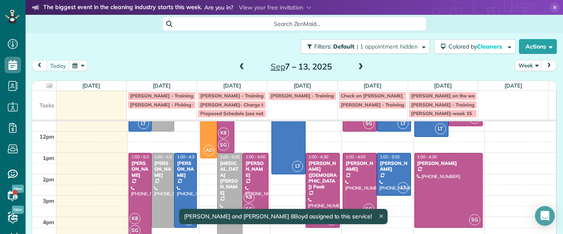  Describe the element at coordinates (538, 47) in the screenshot. I see `button: Actions` at that location.